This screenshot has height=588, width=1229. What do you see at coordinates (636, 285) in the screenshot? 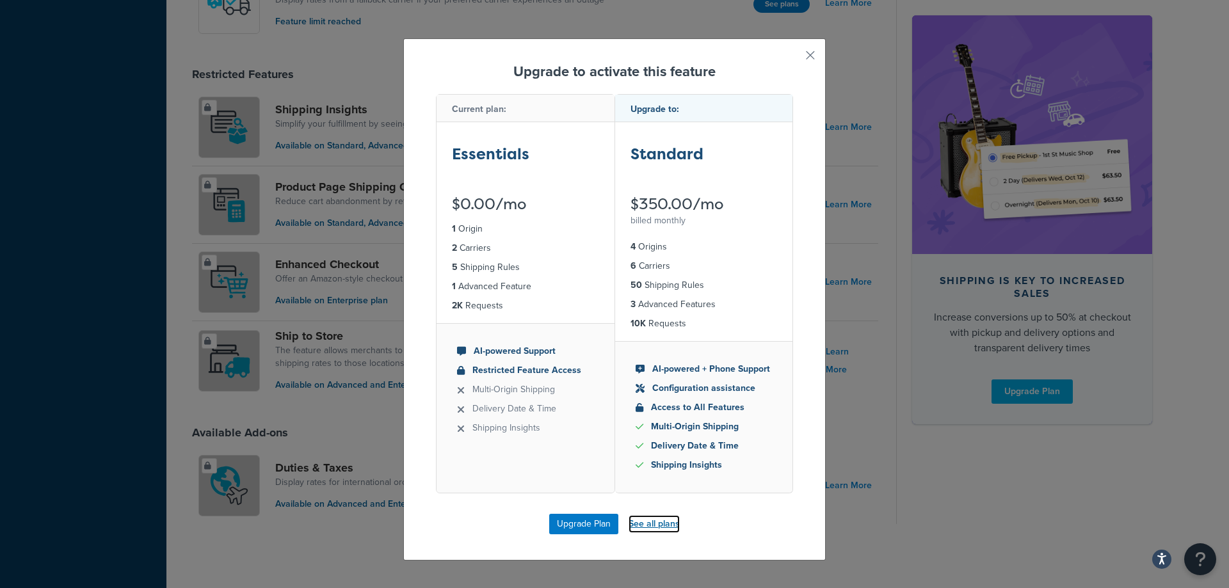
I see `strong: 50` at bounding box center [636, 285].